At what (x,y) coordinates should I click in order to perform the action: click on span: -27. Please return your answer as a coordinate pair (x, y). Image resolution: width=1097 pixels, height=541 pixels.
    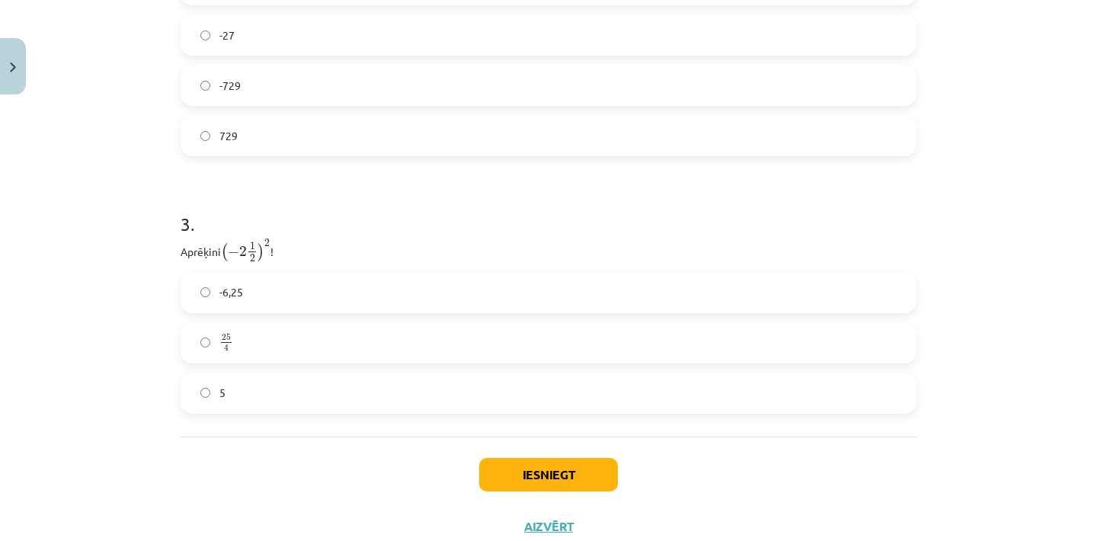
    Looking at the image, I should click on (227, 35).